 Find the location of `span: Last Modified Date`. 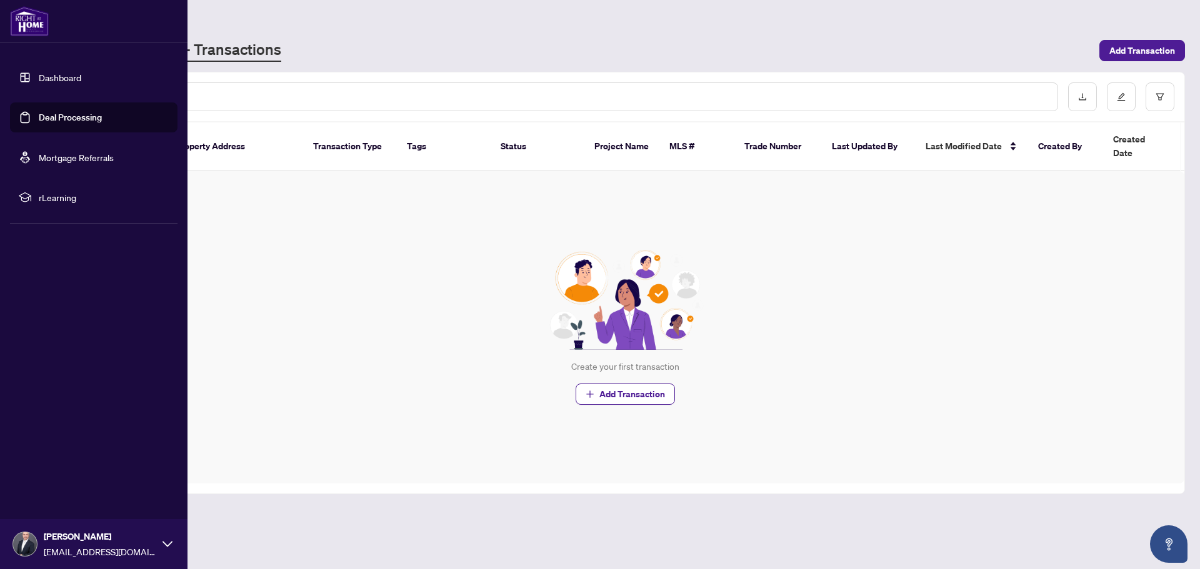

span: Last Modified Date is located at coordinates (963, 146).